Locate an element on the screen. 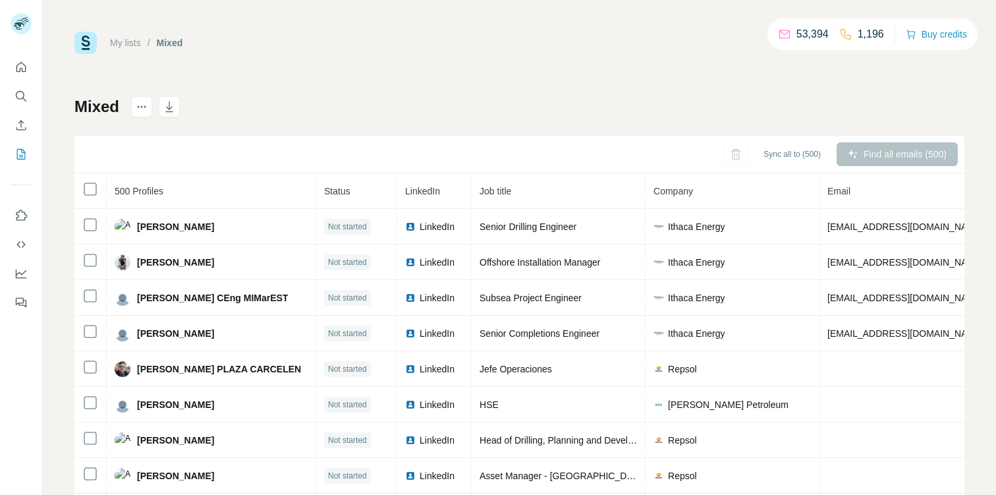  span: Senior Completions Engineer is located at coordinates (539, 333).